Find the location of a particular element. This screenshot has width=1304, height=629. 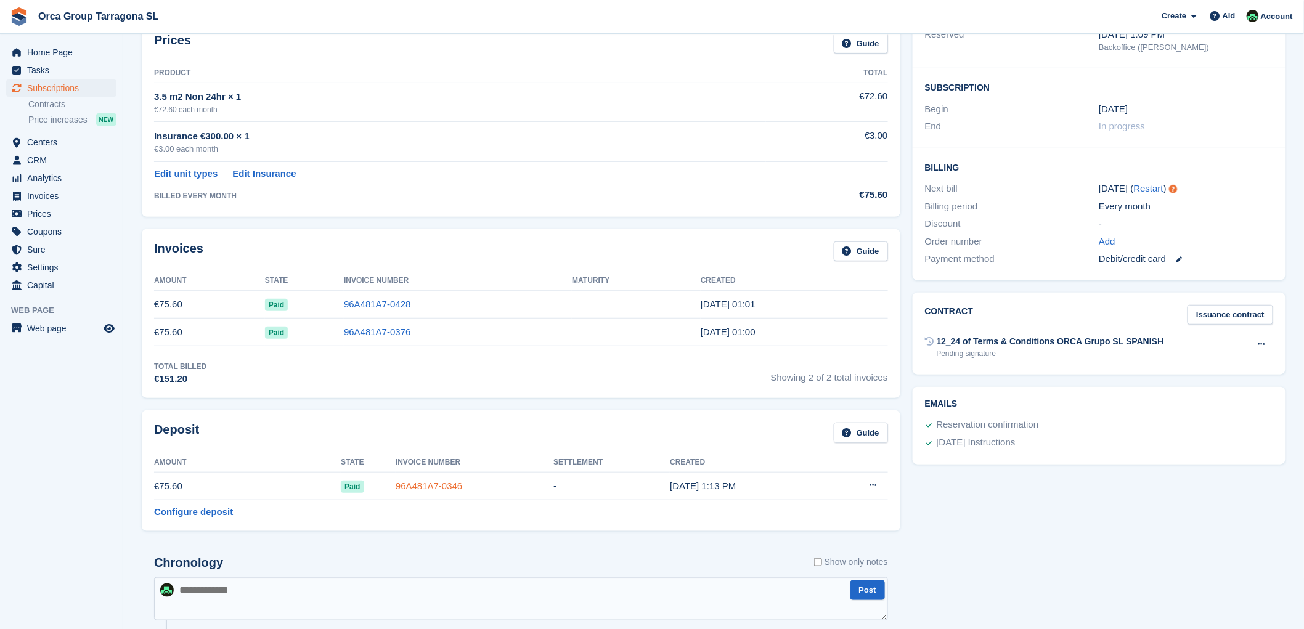

img: Tania is located at coordinates (1253, 16).